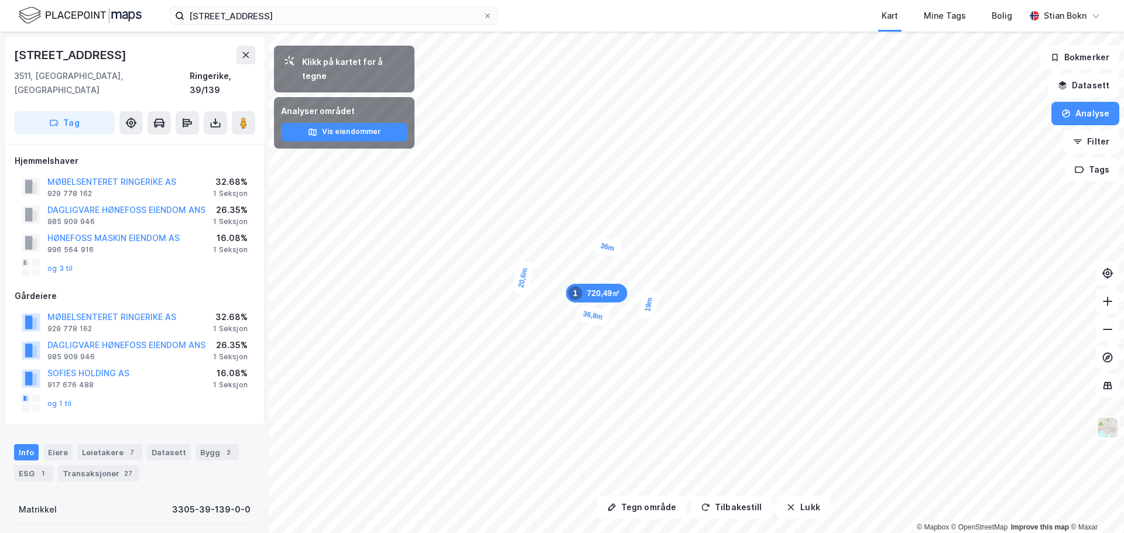 The width and height of the screenshot is (1124, 533). Describe the element at coordinates (222, 83) in the screenshot. I see `div: Ringerike, 39/139` at that location.